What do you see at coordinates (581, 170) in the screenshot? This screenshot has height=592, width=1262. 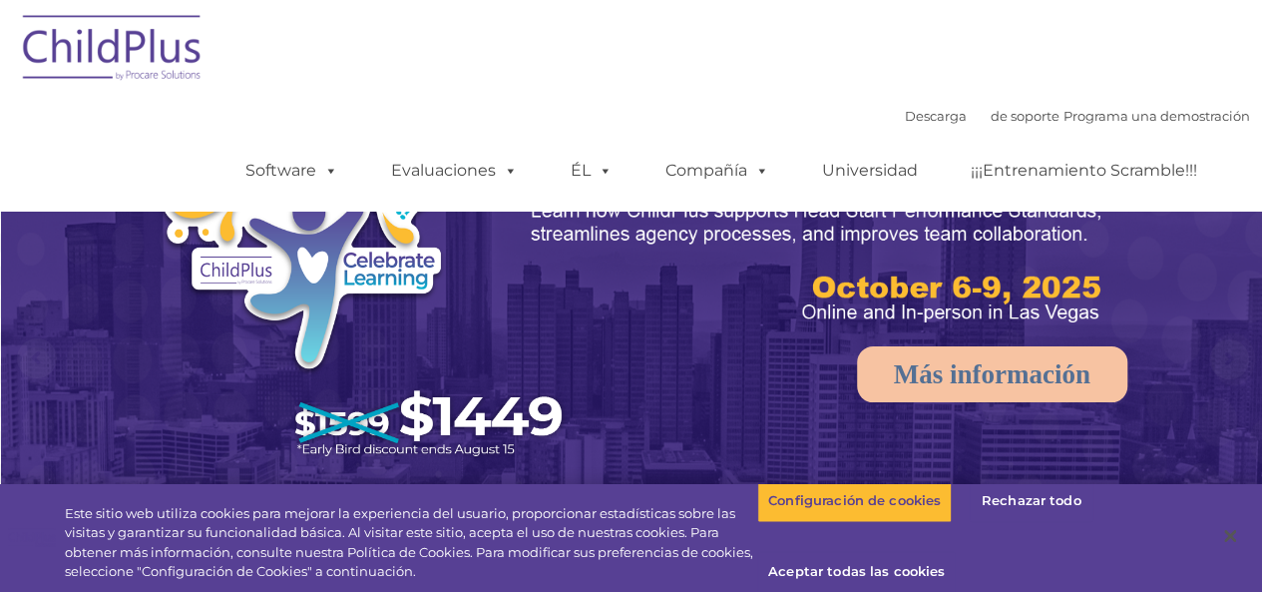 I see `font: ÉL` at bounding box center [581, 170].